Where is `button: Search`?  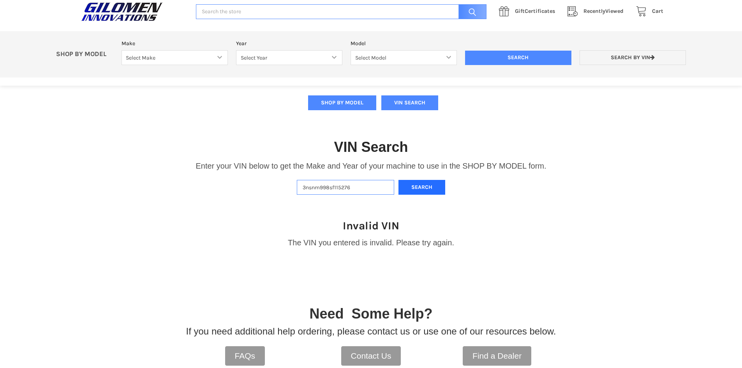 button: Search is located at coordinates (422, 187).